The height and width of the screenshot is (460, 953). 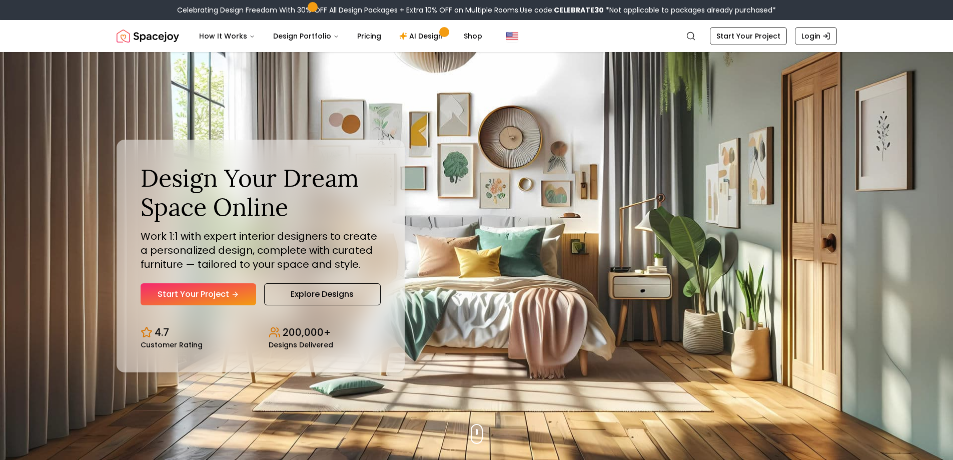 What do you see at coordinates (341, 36) in the screenshot?
I see `nav: Main` at bounding box center [341, 36].